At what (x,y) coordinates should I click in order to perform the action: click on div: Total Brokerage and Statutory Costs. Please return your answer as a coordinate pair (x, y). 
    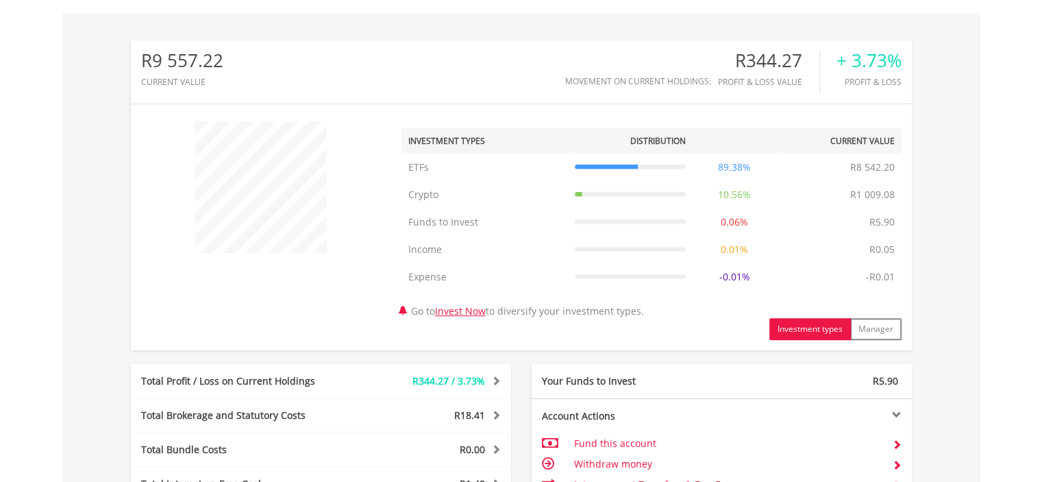
    Looking at the image, I should click on (242, 415).